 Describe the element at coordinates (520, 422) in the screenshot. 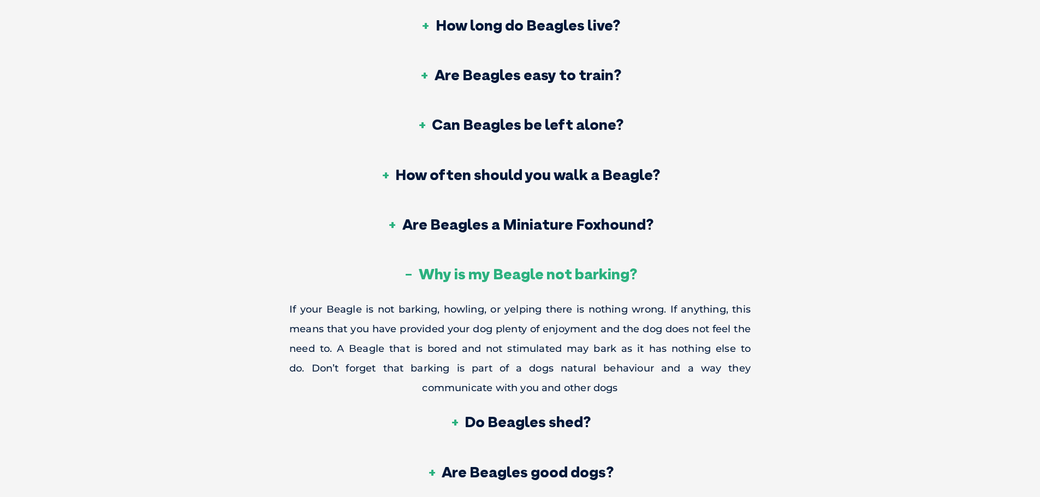

I see `h3: Do Beagles shed?` at that location.